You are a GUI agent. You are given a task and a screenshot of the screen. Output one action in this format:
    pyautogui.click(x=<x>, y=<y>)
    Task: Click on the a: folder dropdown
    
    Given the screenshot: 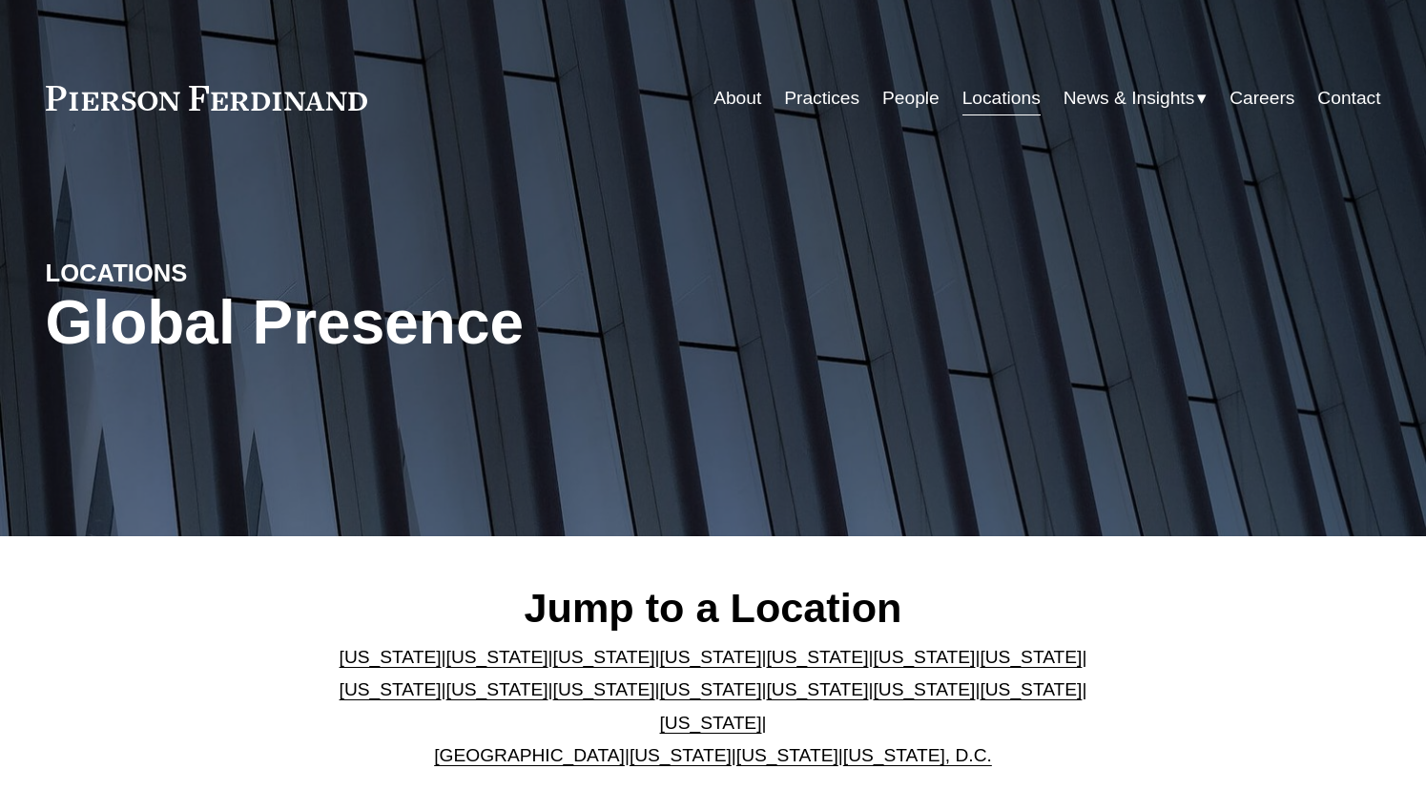 What is the action you would take?
    pyautogui.click(x=1135, y=98)
    